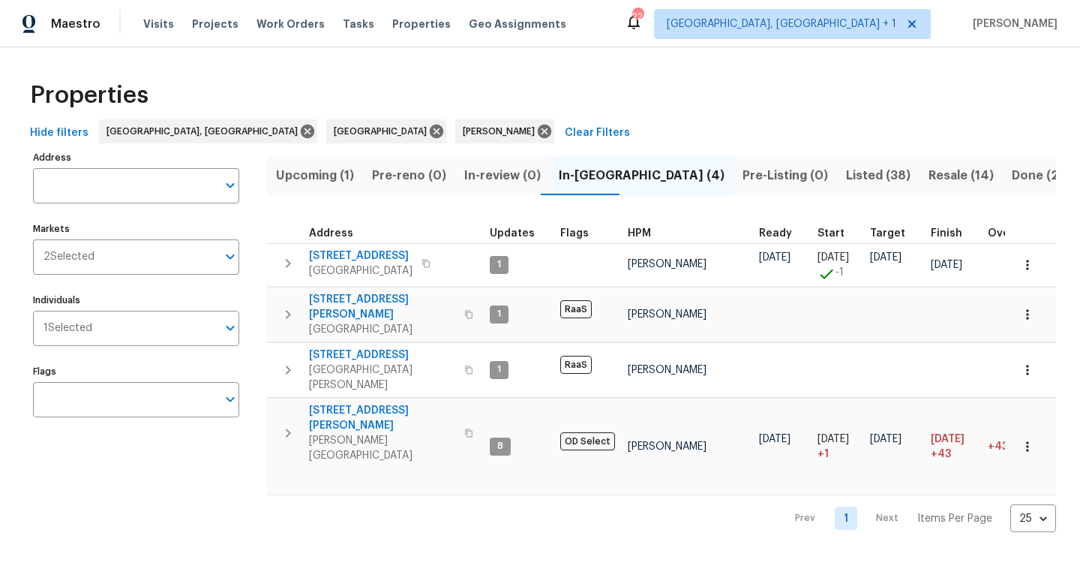 Image resolution: width=1080 pixels, height=566 pixels. What do you see at coordinates (1007, 233) in the screenshot?
I see `span: Overall` at bounding box center [1007, 233].